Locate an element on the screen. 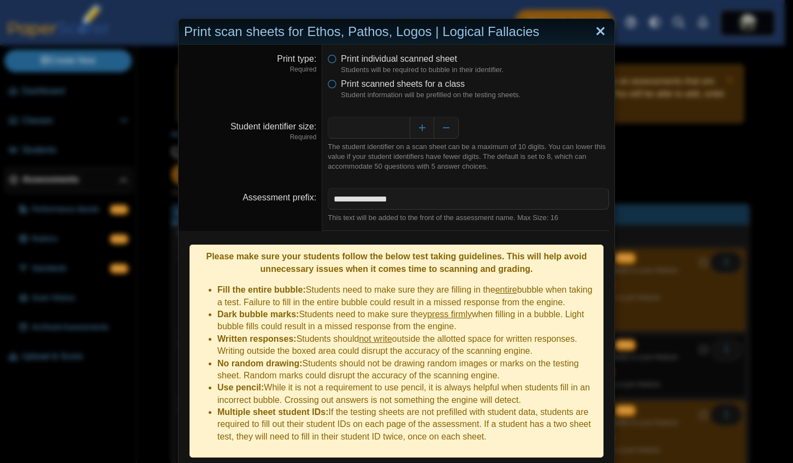 Image resolution: width=793 pixels, height=463 pixels. div: The student identifier on a scan sheet can be a maximum of 10 digits. You can lower this value if... is located at coordinates (468, 157).